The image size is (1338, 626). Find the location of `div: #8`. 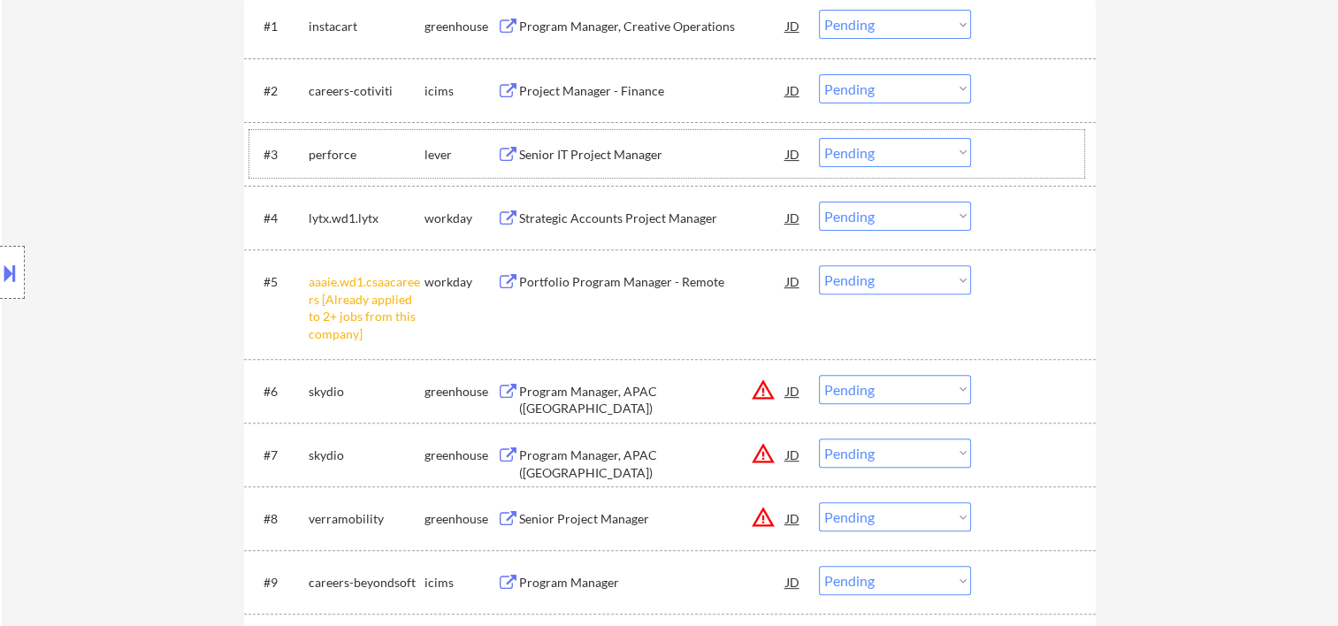

div: #8 is located at coordinates (279, 519).